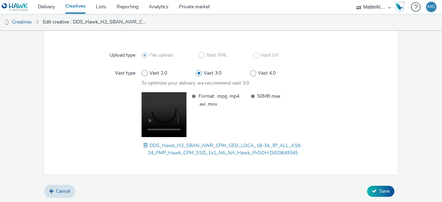 Image resolution: width=442 pixels, height=202 pixels. What do you see at coordinates (161, 55) in the screenshot?
I see `span: File upload` at bounding box center [161, 55].